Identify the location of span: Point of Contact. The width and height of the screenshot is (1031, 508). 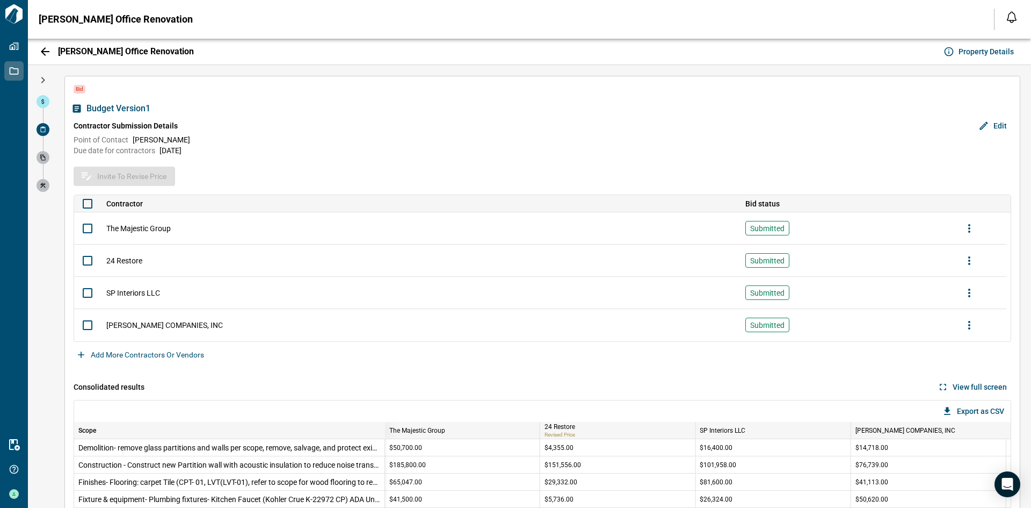
(101, 140).